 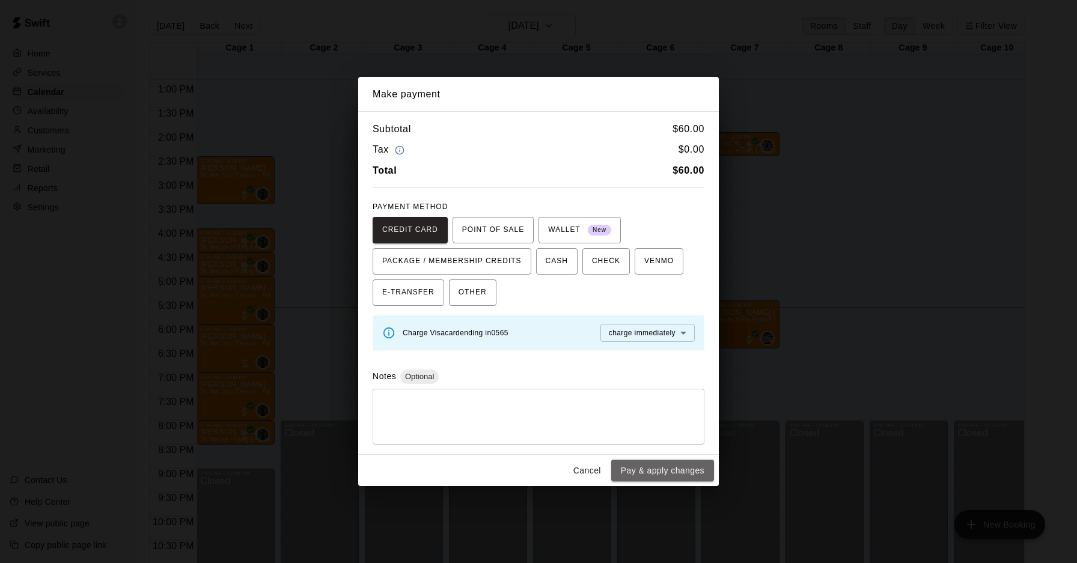 I want to click on span: charge immediately, so click(x=642, y=333).